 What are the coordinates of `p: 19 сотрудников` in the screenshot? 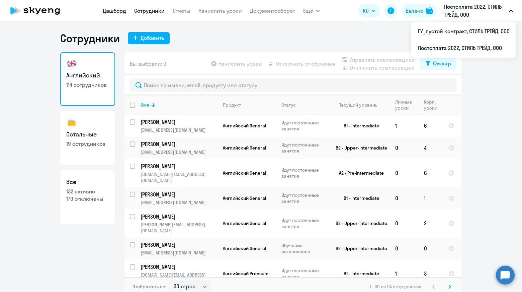 It's located at (88, 144).